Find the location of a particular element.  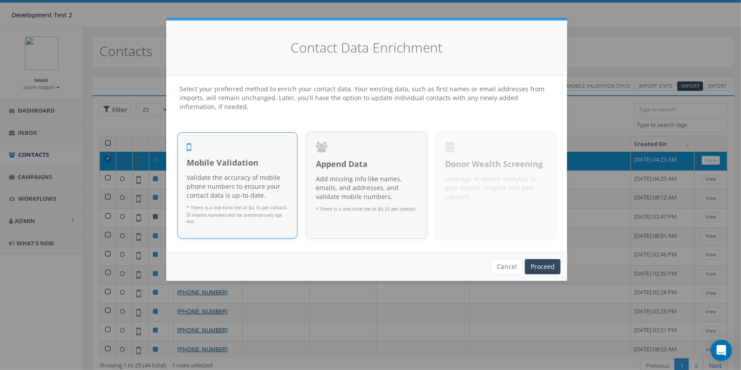

p: * There is a one-time fee of $0.15 per contact. is located at coordinates (237, 215).